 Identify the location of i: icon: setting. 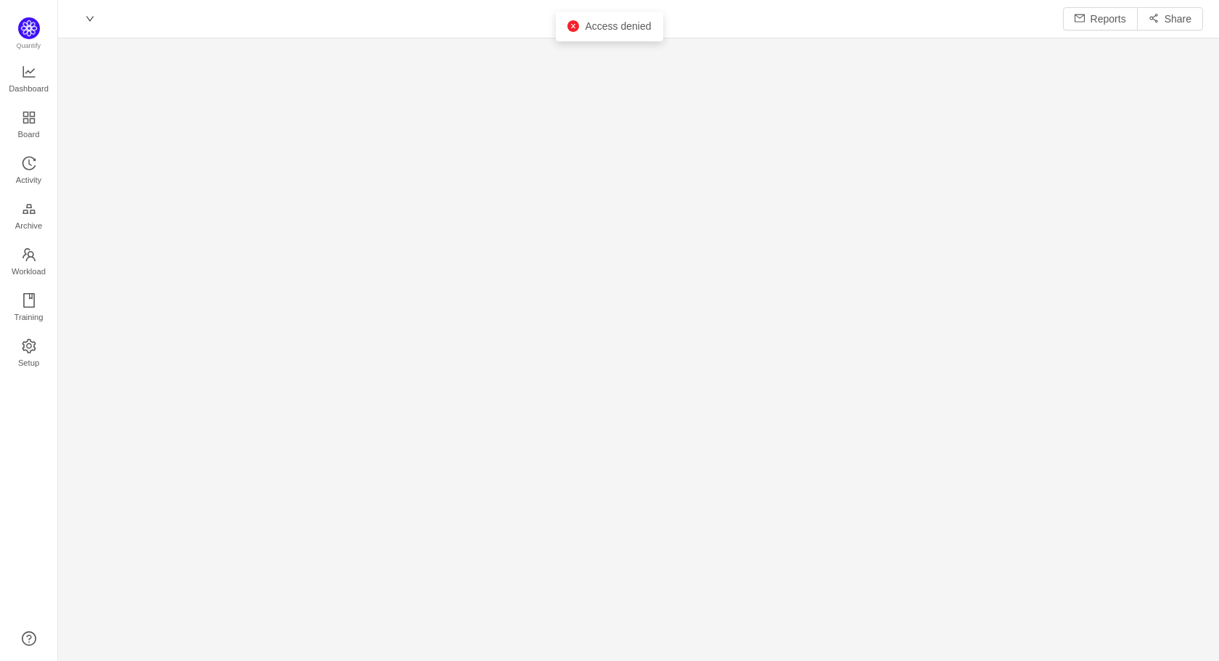
(29, 346).